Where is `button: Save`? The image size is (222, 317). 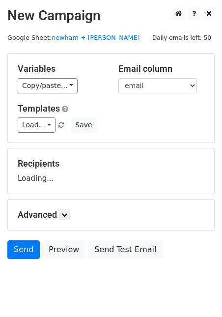 button: Save is located at coordinates (84, 125).